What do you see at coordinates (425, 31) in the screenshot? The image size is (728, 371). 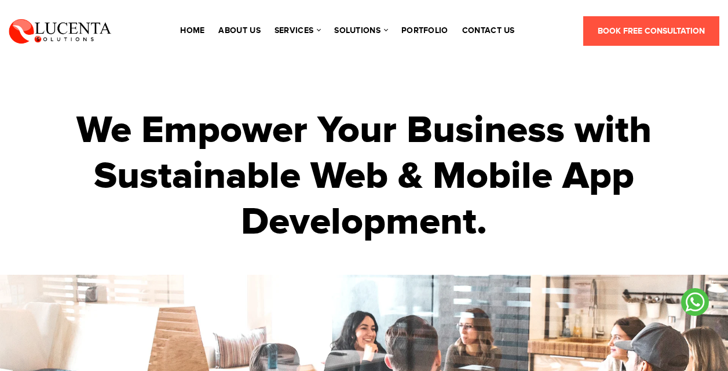 I see `a: portfolio` at bounding box center [425, 31].